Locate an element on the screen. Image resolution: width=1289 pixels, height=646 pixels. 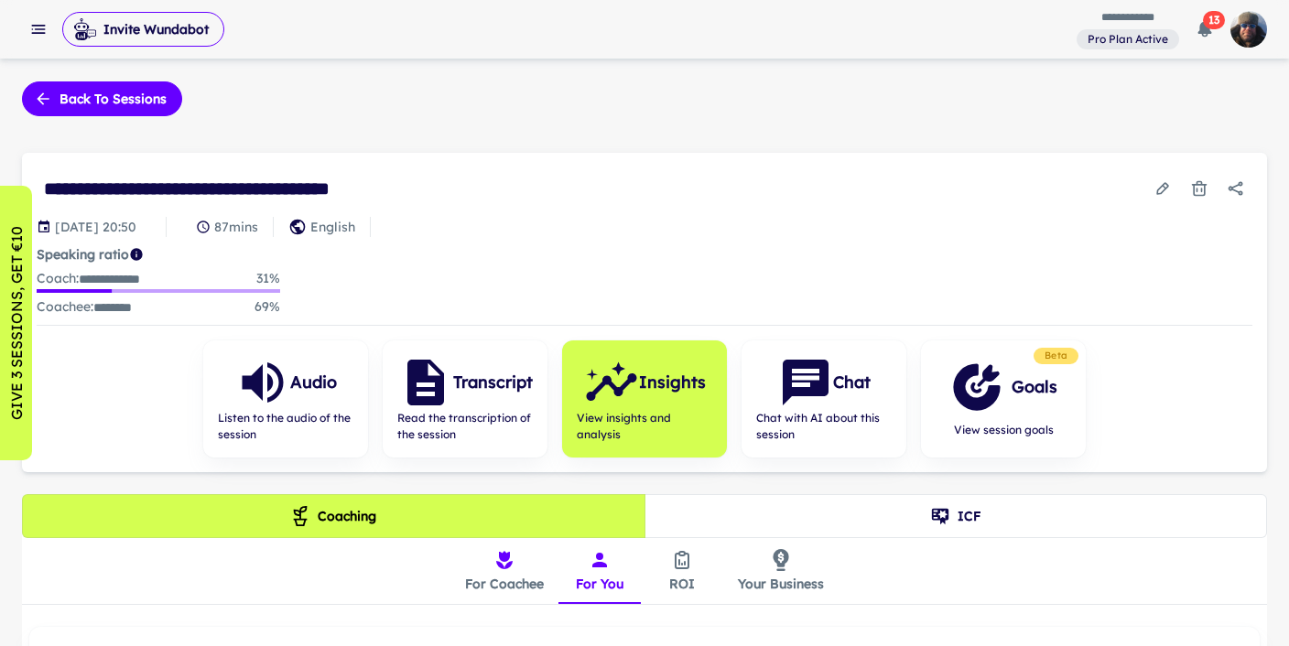
div: theme selection is located at coordinates (645, 516).